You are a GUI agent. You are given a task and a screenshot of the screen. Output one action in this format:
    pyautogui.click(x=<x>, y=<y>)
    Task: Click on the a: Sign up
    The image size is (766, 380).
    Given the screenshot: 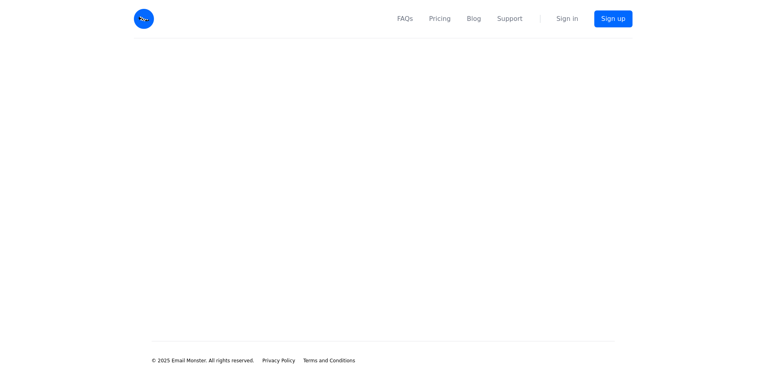 What is the action you would take?
    pyautogui.click(x=613, y=19)
    